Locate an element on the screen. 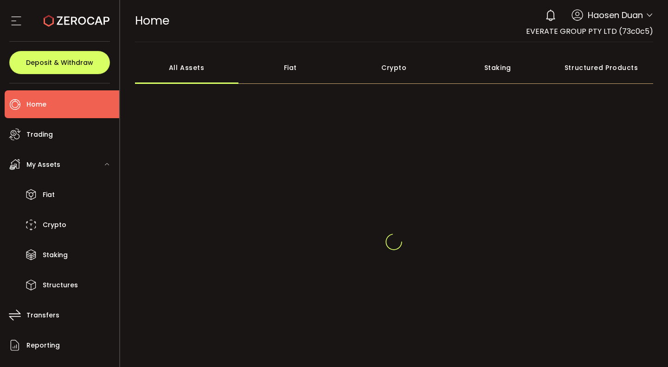 Image resolution: width=668 pixels, height=367 pixels. div: Staking is located at coordinates (498, 68).